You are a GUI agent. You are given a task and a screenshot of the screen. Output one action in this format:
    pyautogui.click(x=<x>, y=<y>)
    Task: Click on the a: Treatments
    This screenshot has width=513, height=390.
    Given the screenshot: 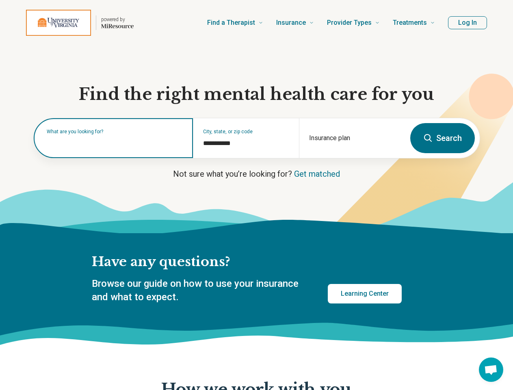 What is the action you would take?
    pyautogui.click(x=414, y=23)
    